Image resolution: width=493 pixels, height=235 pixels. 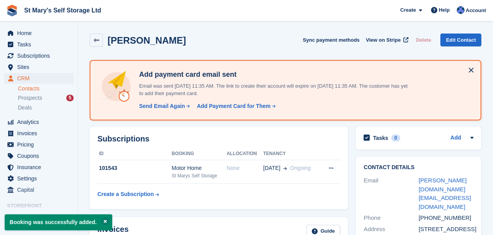 I want to click on button: Sync payment methods, so click(x=332, y=40).